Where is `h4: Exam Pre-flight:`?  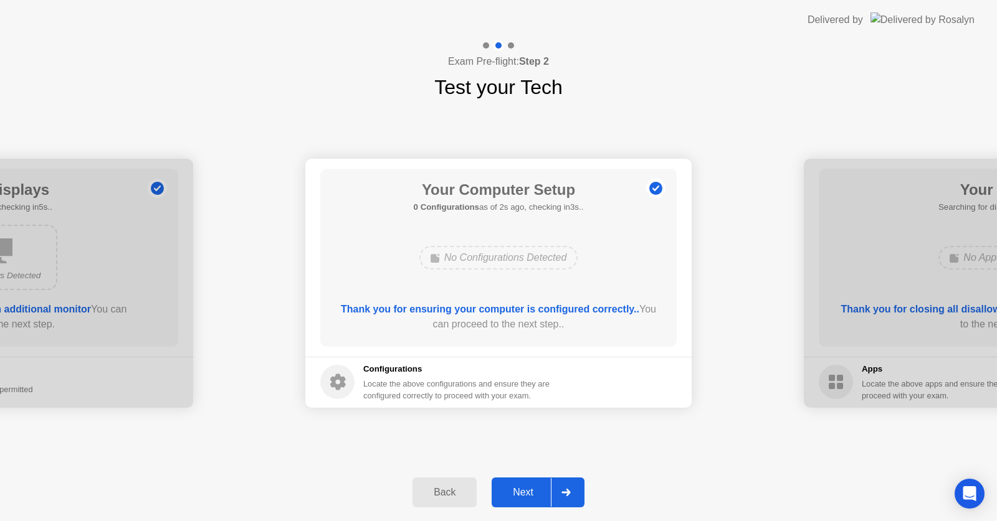 h4: Exam Pre-flight: is located at coordinates (498, 62).